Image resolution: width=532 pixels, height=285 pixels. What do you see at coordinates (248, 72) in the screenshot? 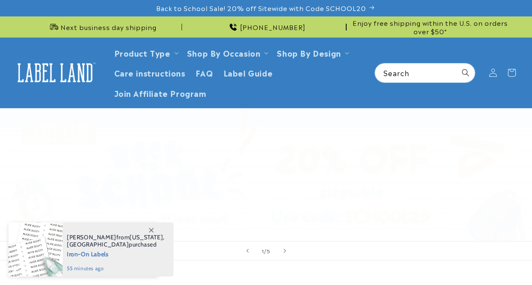
I see `a: Label Guide` at bounding box center [248, 72].